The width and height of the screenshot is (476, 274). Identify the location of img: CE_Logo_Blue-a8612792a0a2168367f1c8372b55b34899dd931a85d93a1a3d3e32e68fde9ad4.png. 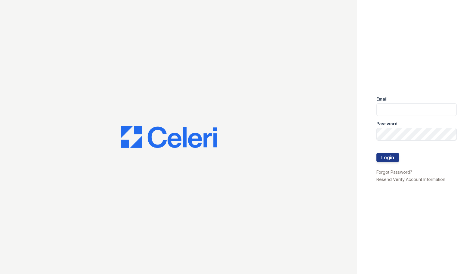
(169, 137).